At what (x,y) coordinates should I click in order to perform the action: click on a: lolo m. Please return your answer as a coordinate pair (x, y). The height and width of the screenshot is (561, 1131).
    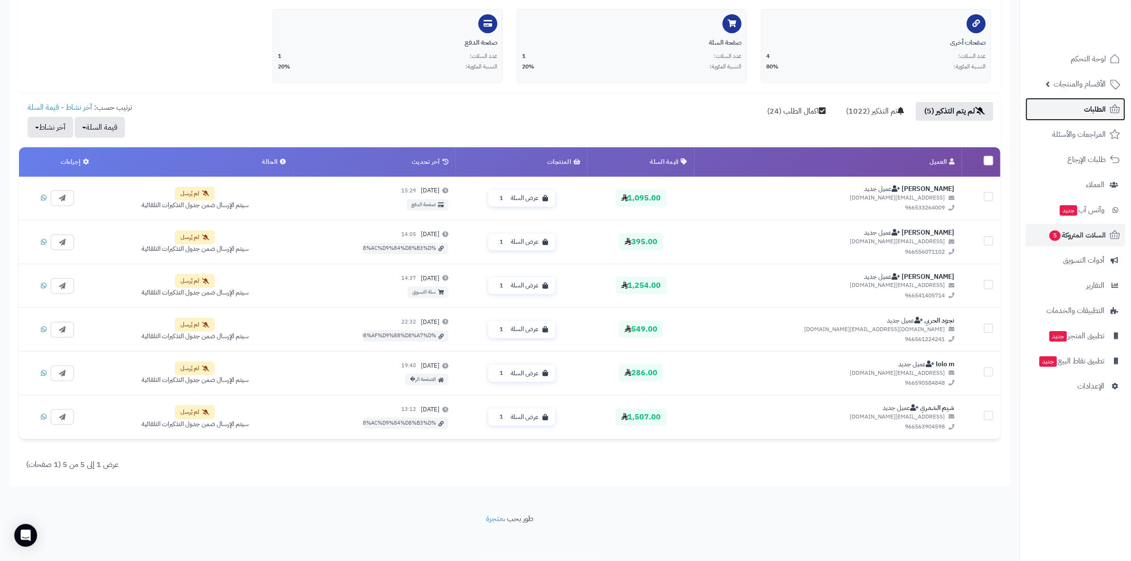
    Looking at the image, I should click on (945, 364).